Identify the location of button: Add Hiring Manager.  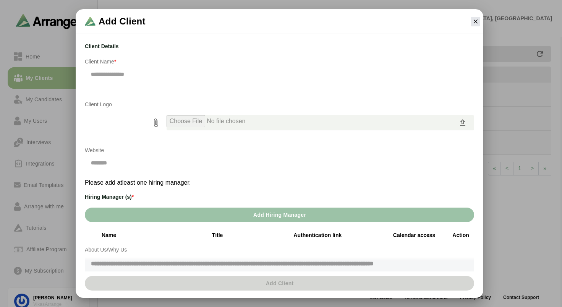
(279, 215).